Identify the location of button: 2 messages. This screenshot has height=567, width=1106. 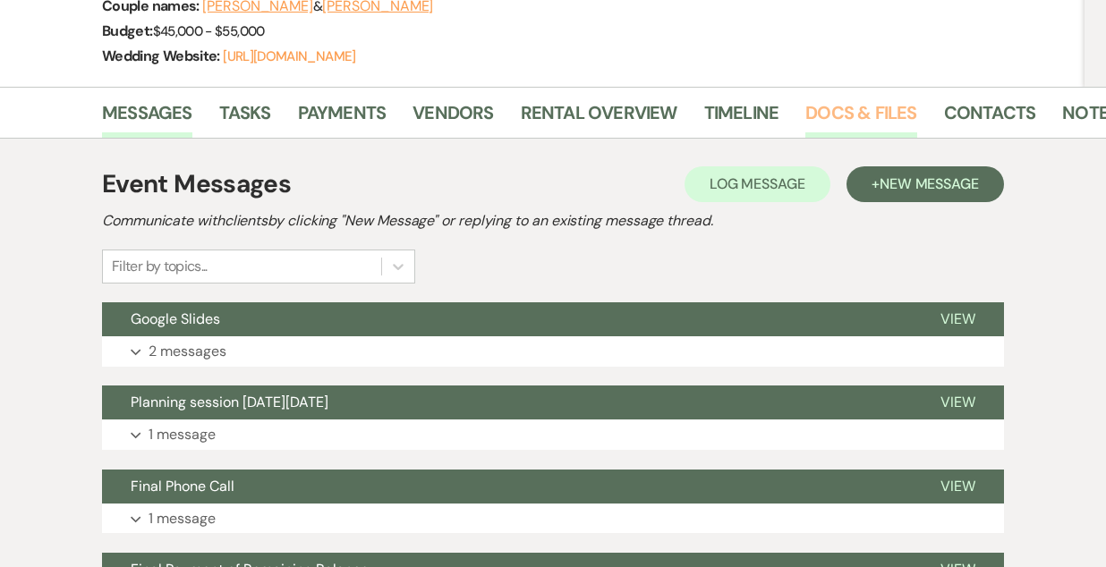
(553, 352).